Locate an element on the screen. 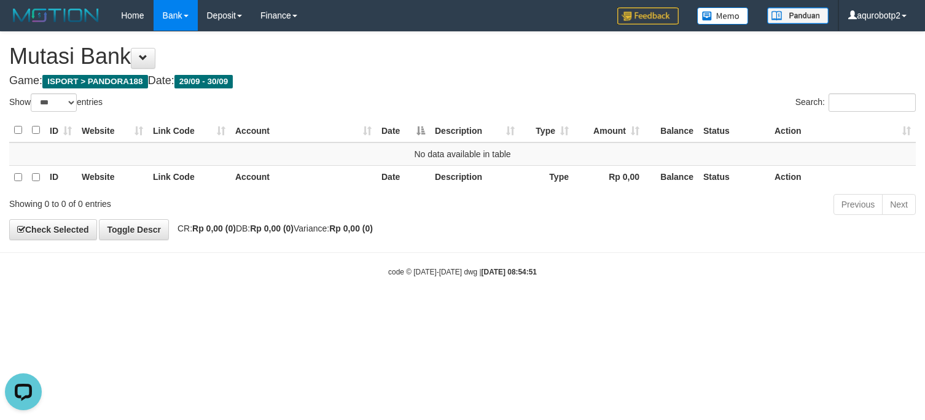  th: Account is located at coordinates (303, 177).